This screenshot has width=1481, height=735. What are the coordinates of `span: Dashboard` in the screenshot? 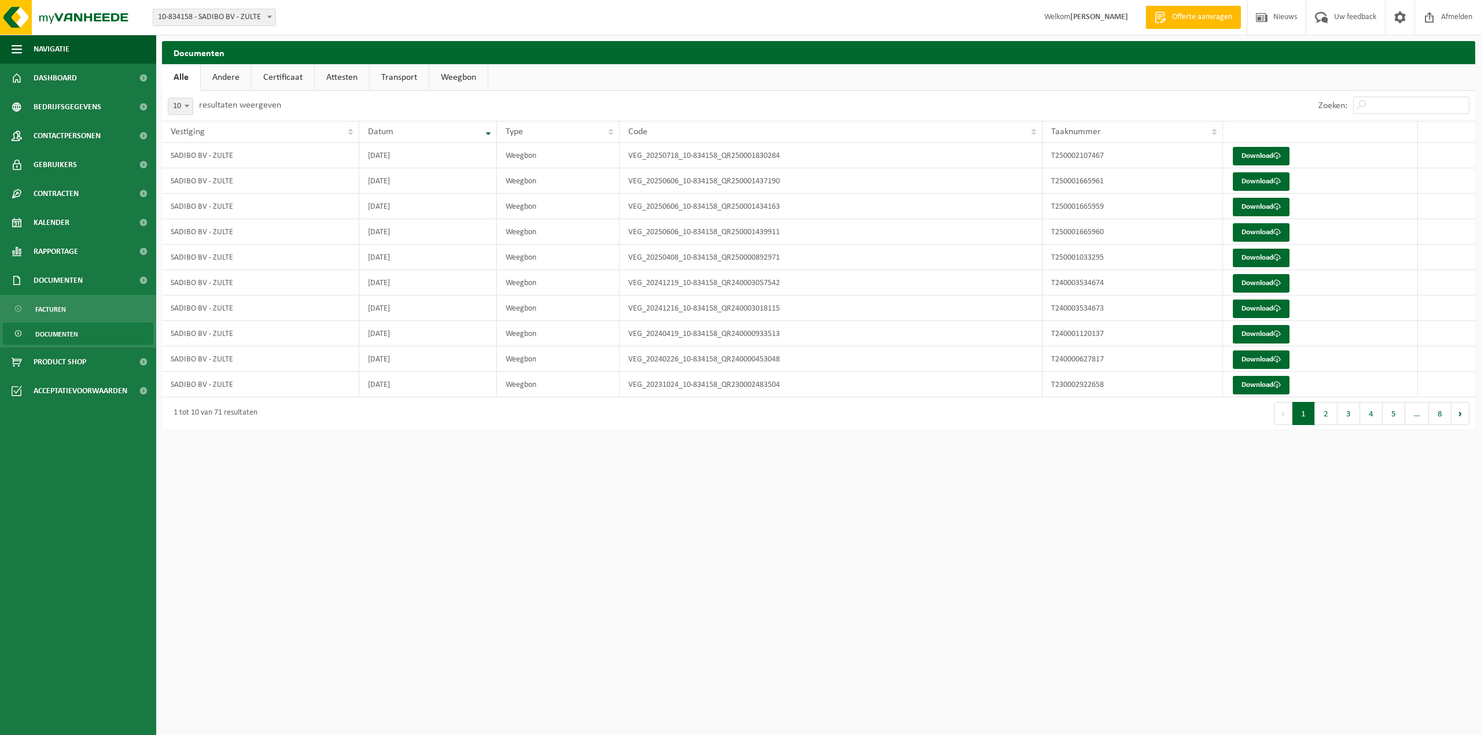 It's located at (55, 78).